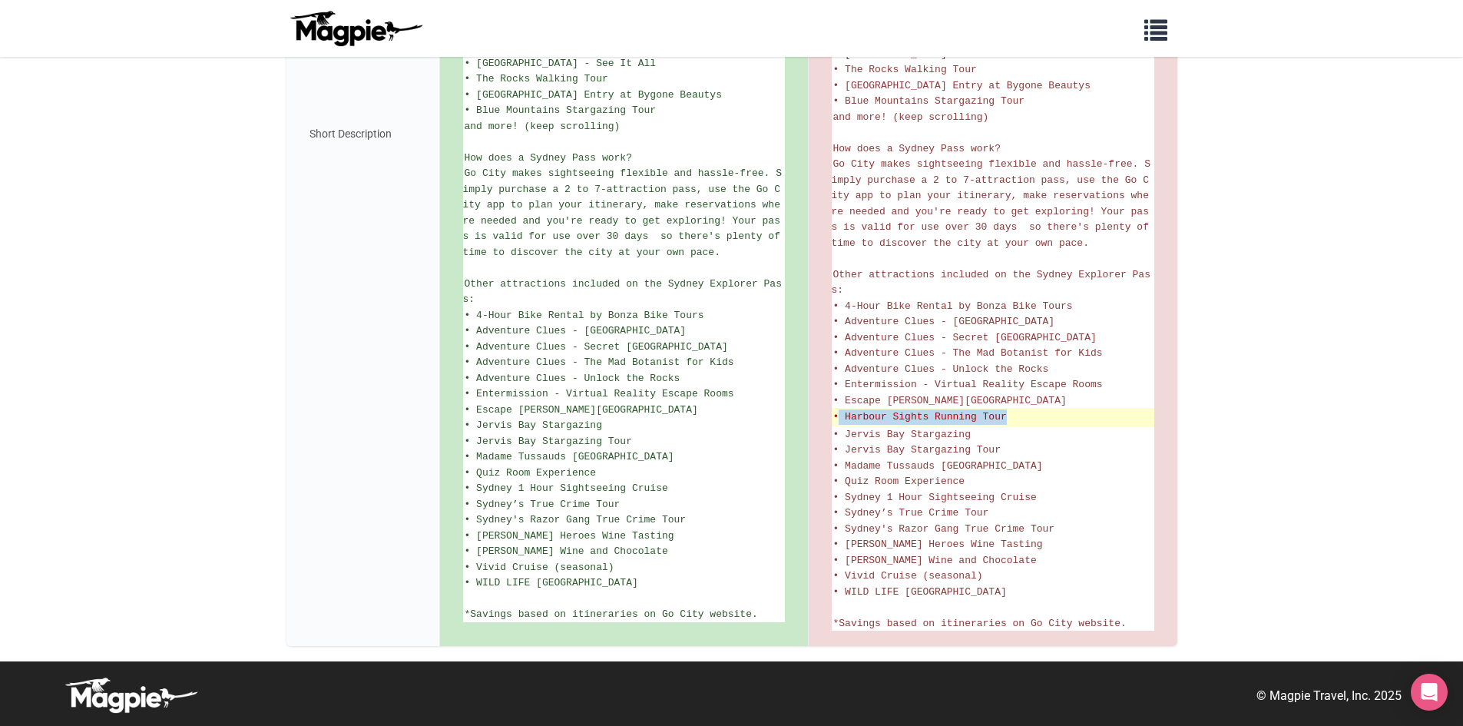 The width and height of the screenshot is (1463, 726). Describe the element at coordinates (356, 28) in the screenshot. I see `img: logo-ab69f6fb50320c5b225c76a69d11143b.png` at that location.